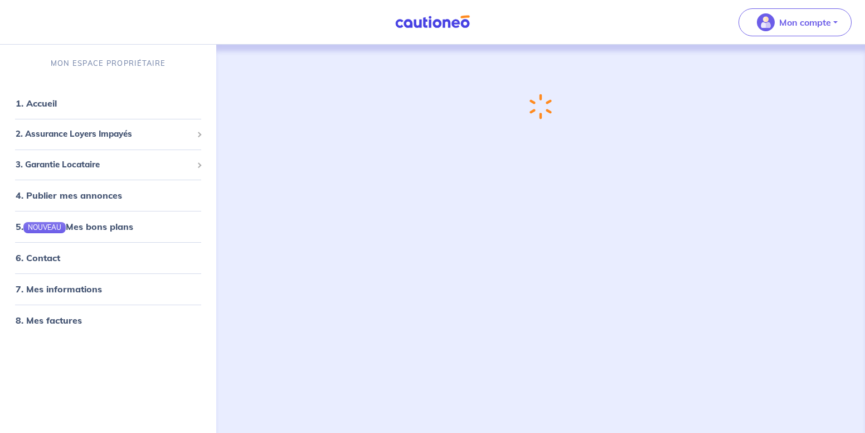 The width and height of the screenshot is (865, 433). What do you see at coordinates (108, 164) in the screenshot?
I see `div: 3. Garantie Locataire` at bounding box center [108, 164].